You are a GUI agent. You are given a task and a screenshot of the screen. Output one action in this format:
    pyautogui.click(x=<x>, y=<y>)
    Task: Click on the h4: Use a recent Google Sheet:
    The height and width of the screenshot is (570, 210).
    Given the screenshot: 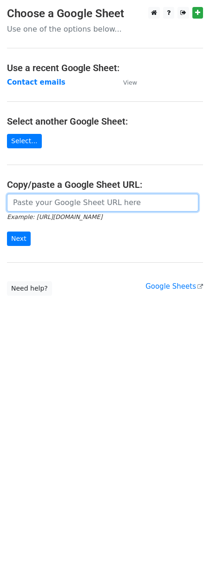 What is the action you would take?
    pyautogui.click(x=105, y=68)
    